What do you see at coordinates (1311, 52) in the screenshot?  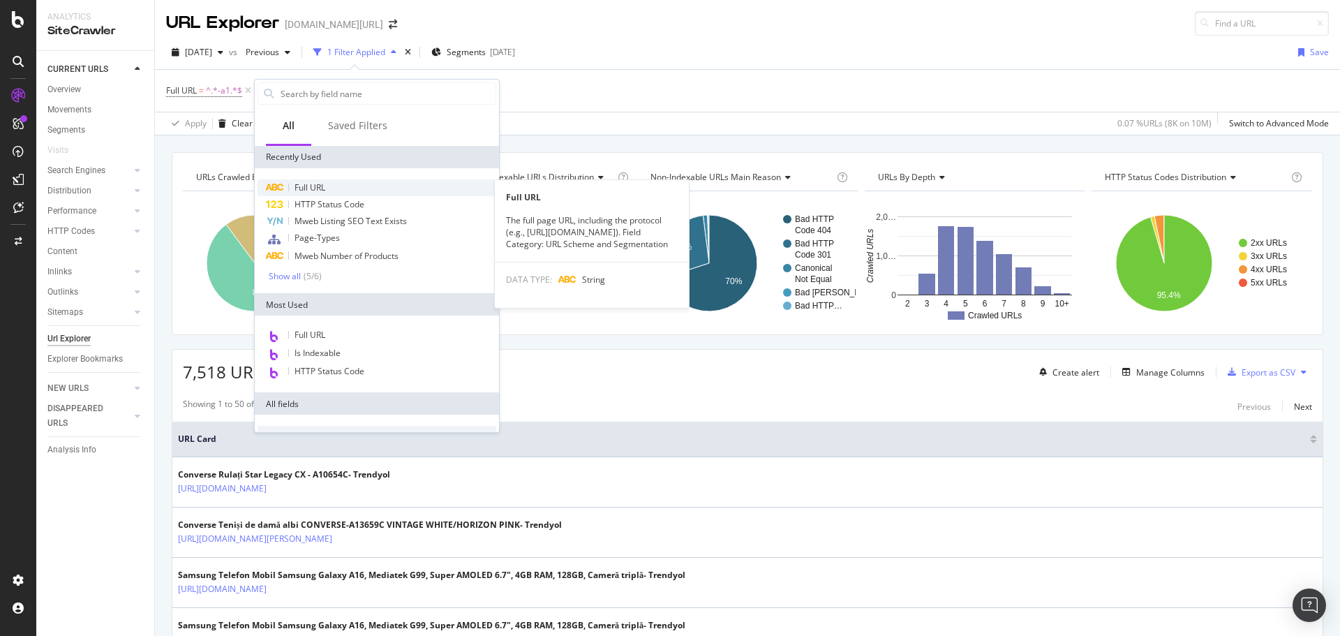 I see `button: Save` at bounding box center [1311, 52].